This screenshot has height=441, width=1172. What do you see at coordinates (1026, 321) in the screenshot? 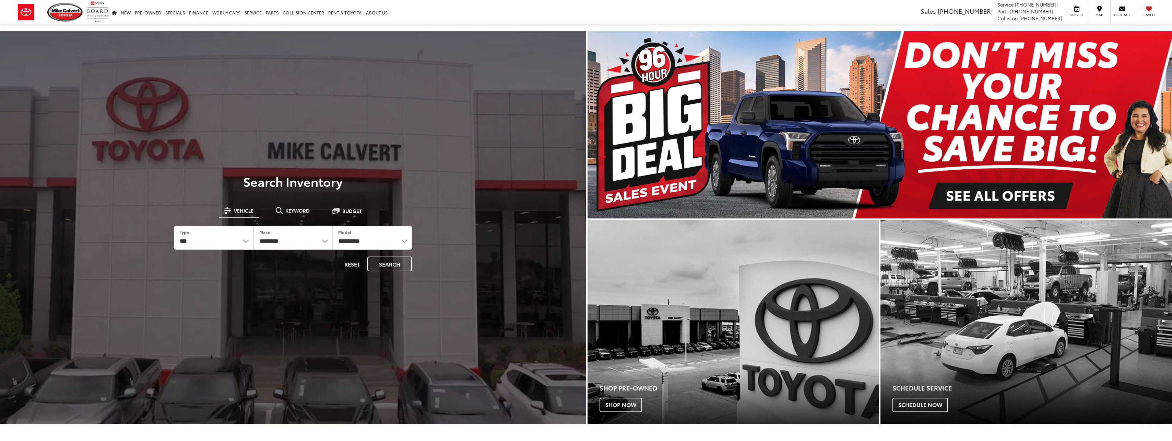
I see `a: Schedule Service Schedule Now` at bounding box center [1026, 321].